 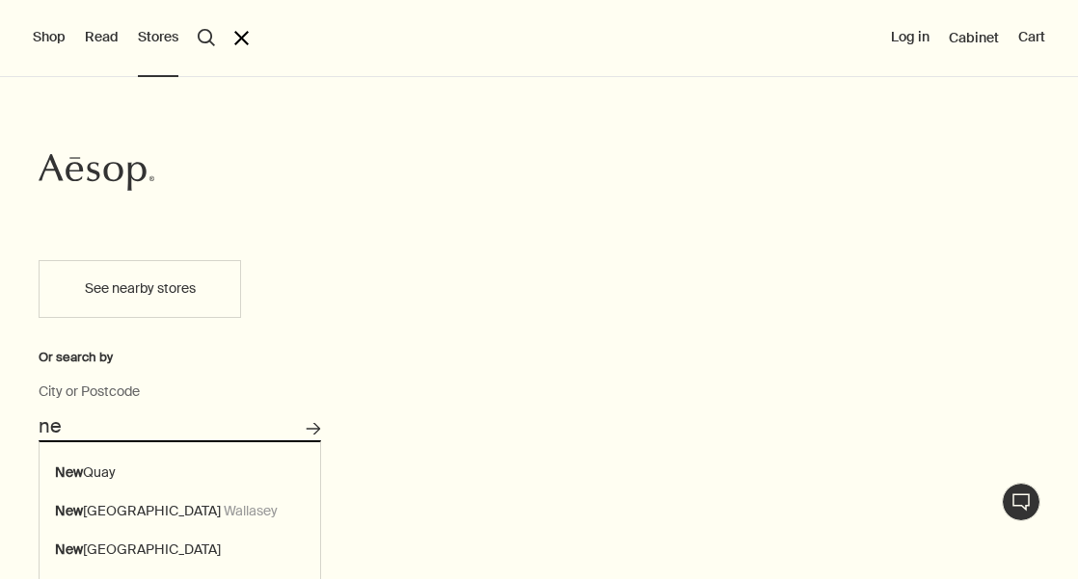 What do you see at coordinates (1032, 38) in the screenshot?
I see `button: Cart` at bounding box center [1032, 38].